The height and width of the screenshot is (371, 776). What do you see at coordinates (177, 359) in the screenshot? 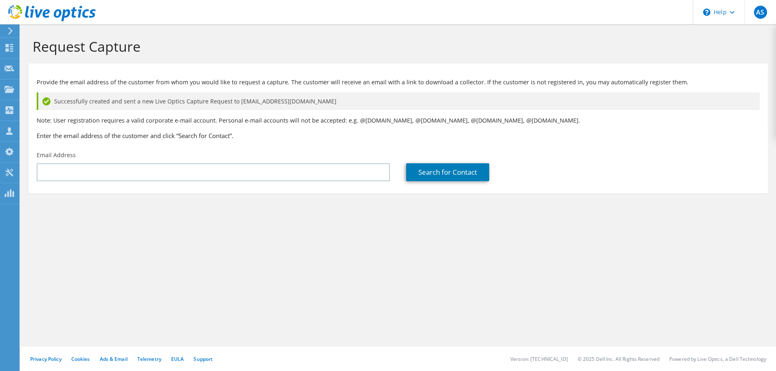
I see `a: EULA` at bounding box center [177, 359].